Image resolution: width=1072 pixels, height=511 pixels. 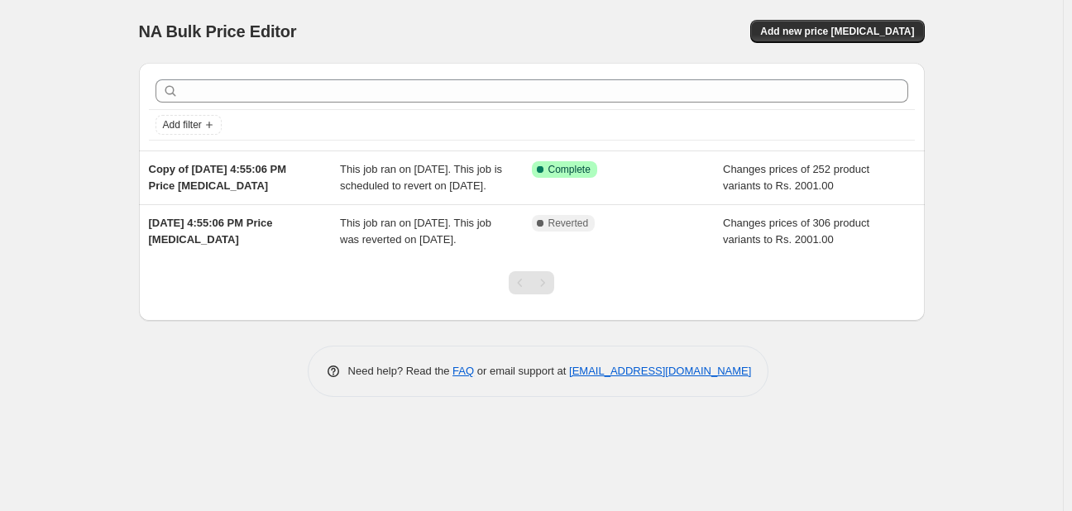 I want to click on span: NA Bulk Price Editor, so click(x=218, y=31).